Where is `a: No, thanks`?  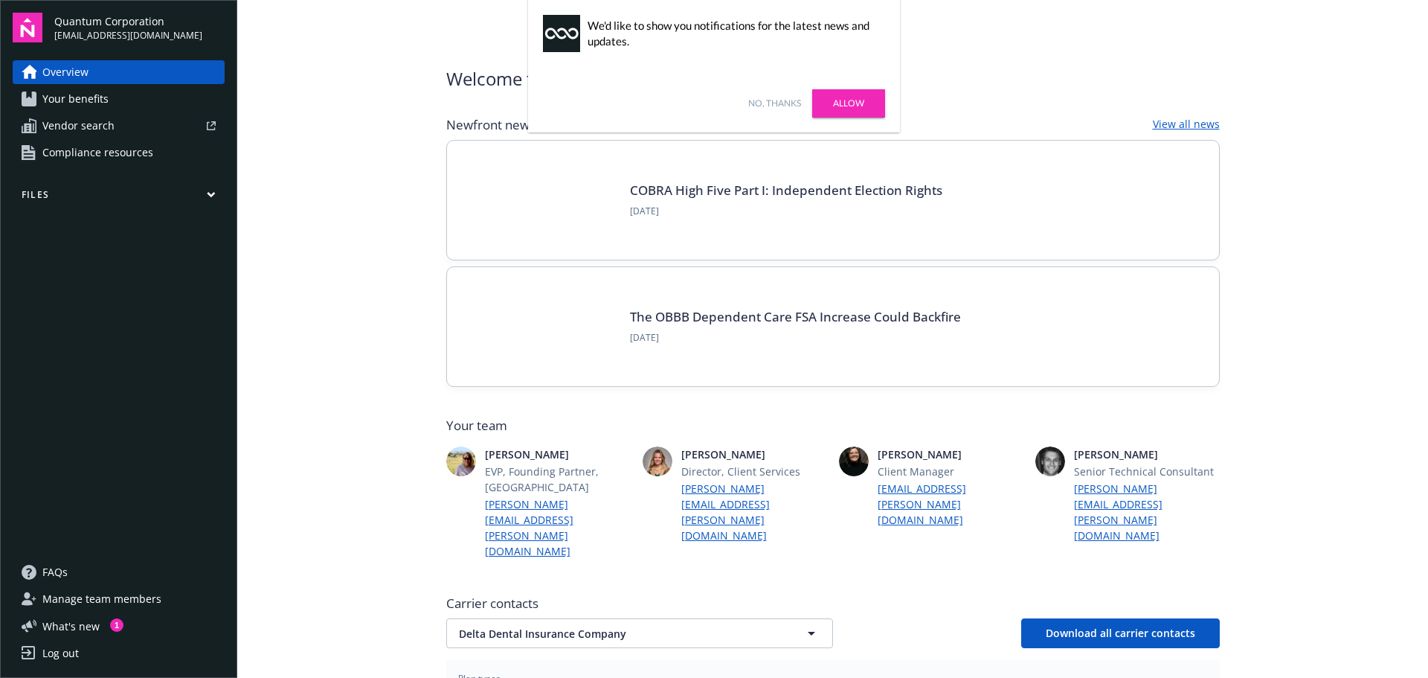 a: No, thanks is located at coordinates (775, 103).